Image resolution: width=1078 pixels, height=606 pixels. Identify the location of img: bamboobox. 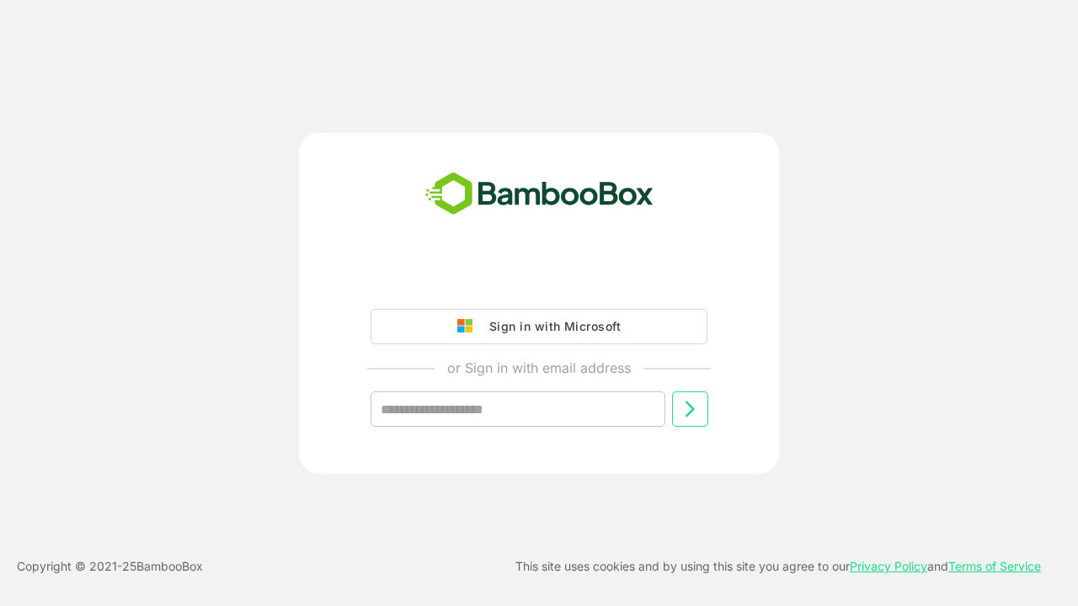
(539, 194).